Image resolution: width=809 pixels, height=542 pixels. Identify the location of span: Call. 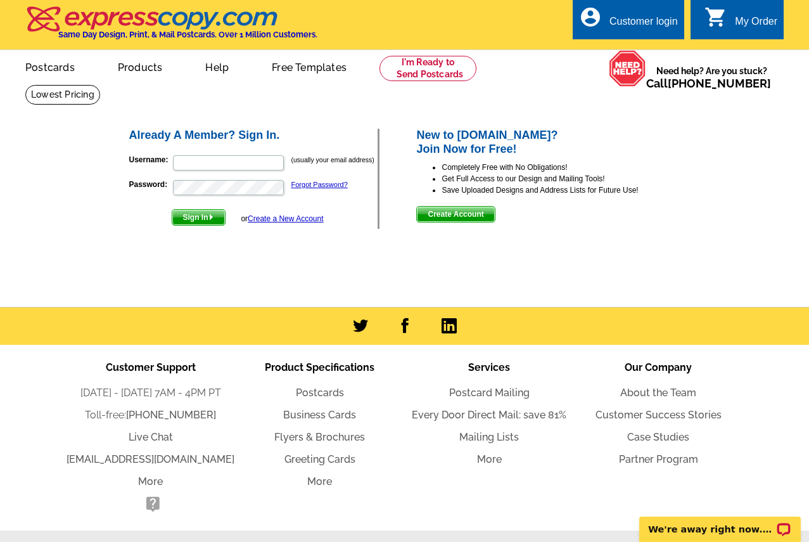
(708, 83).